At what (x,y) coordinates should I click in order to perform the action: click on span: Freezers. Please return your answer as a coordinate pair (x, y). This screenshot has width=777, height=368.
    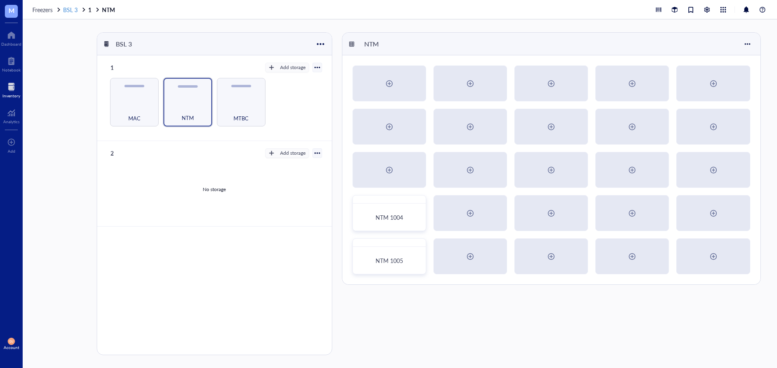
    Looking at the image, I should click on (42, 10).